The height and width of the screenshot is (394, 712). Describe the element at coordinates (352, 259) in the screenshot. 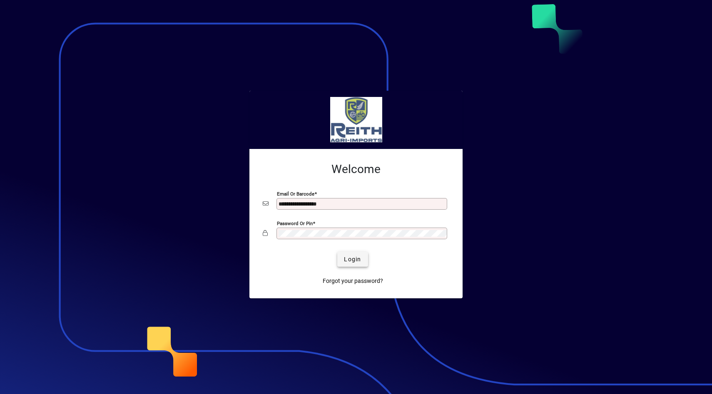

I see `span: Login` at that location.